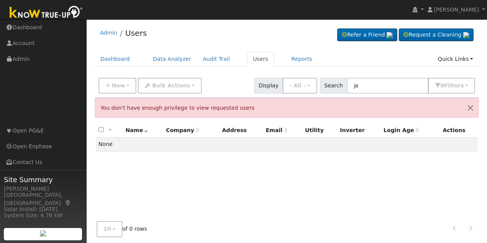 The image size is (487, 243). Describe the element at coordinates (462, 85) in the screenshot. I see `span: s` at that location.